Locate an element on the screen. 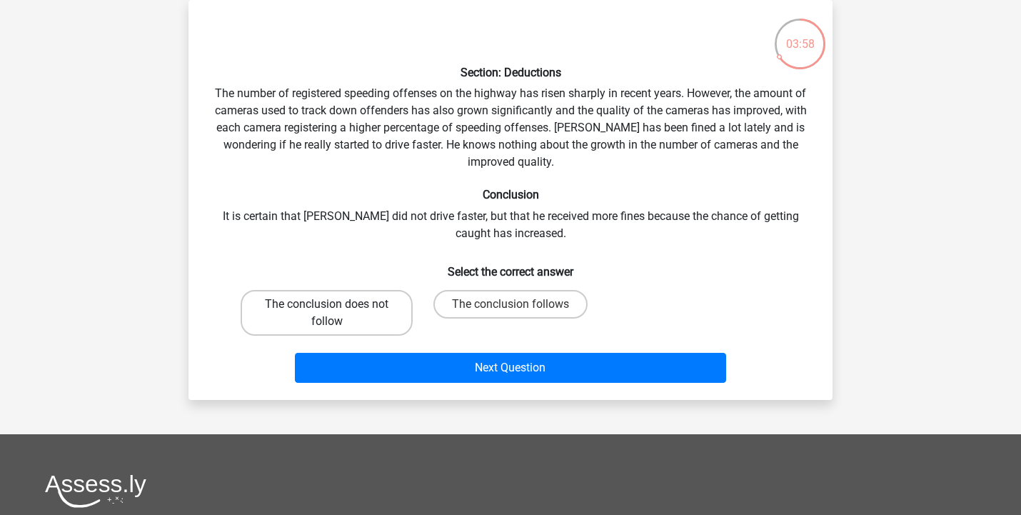 Image resolution: width=1021 pixels, height=515 pixels. label: The conclusion follows is located at coordinates (510, 304).